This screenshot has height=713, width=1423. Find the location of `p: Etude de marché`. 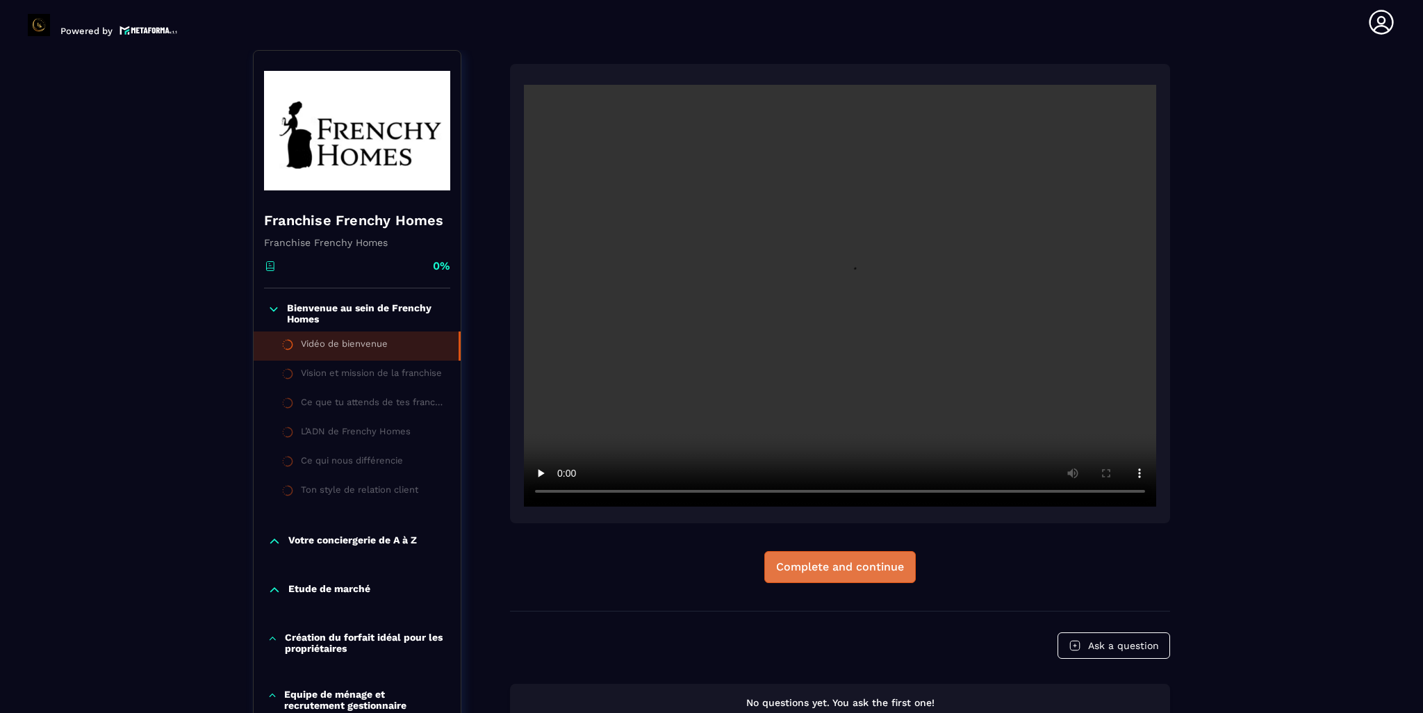

p: Etude de marché is located at coordinates (329, 590).